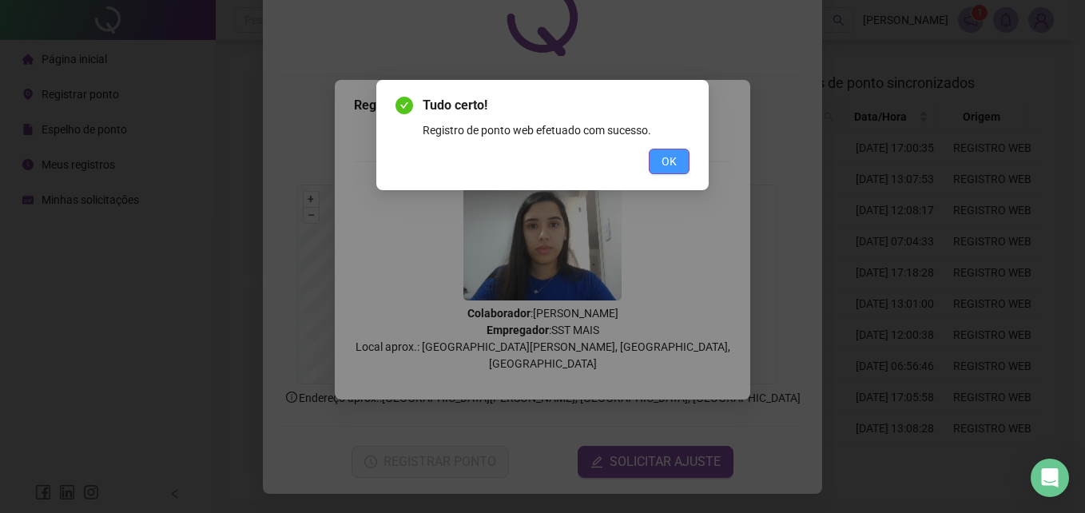 Image resolution: width=1085 pixels, height=513 pixels. What do you see at coordinates (669, 161) in the screenshot?
I see `span: OK` at bounding box center [669, 161].